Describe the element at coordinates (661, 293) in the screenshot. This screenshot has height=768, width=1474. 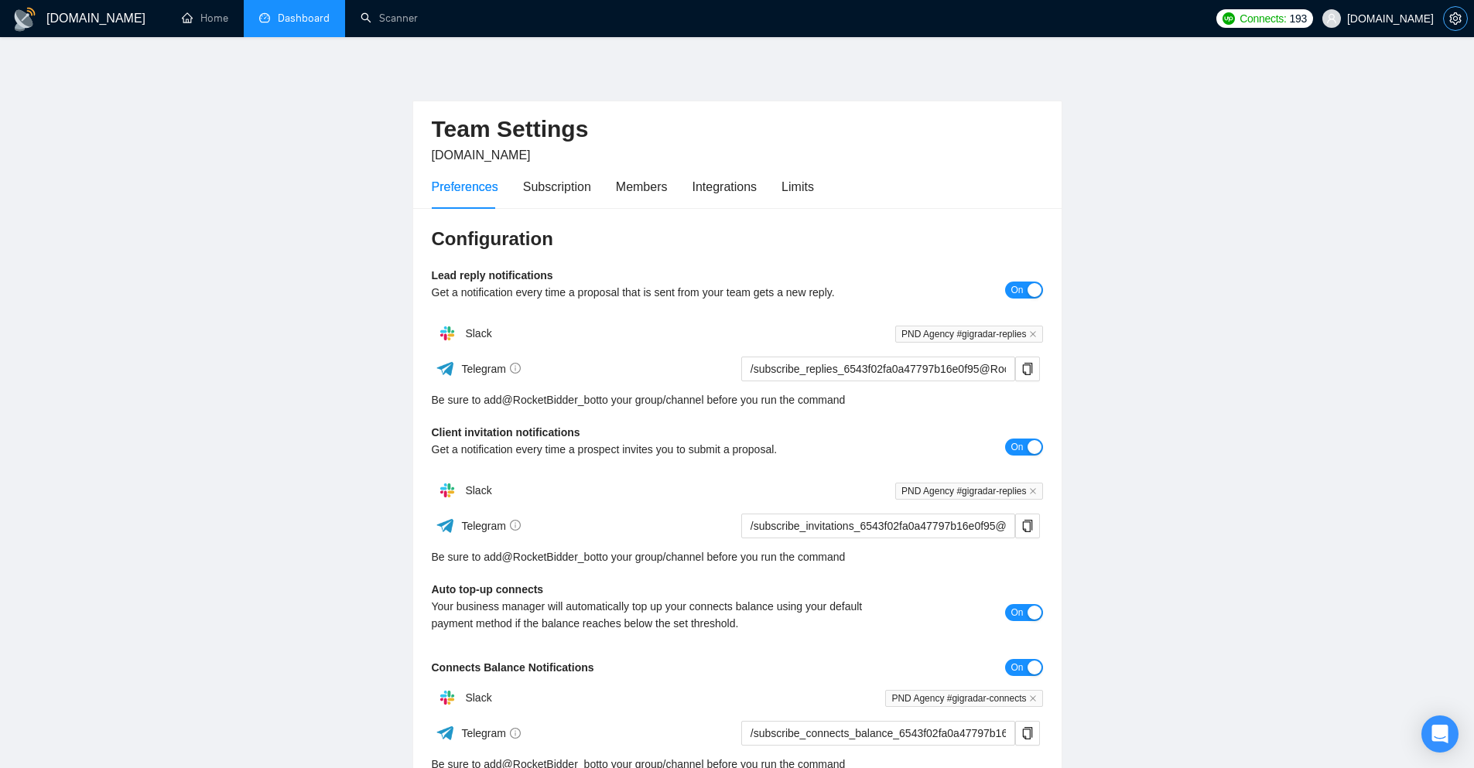
I see `div: Get a notification every time a proposal that is sent from your team gets a new reply.` at that location.